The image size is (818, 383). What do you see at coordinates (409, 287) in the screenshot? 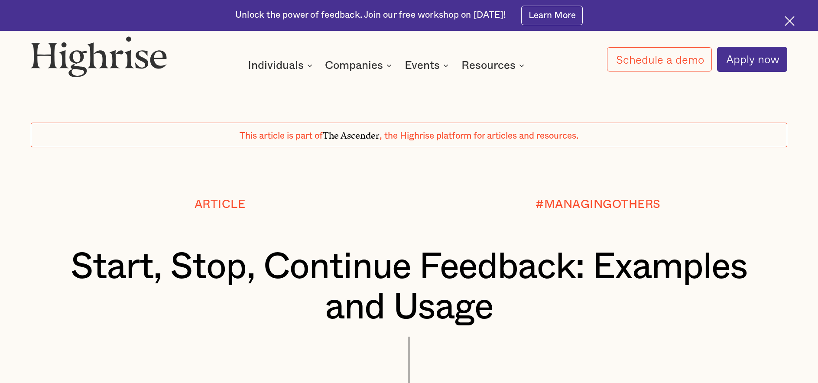
I see `h1: Start, Stop, Continue Feedback: Examples and Usage` at bounding box center [409, 287].